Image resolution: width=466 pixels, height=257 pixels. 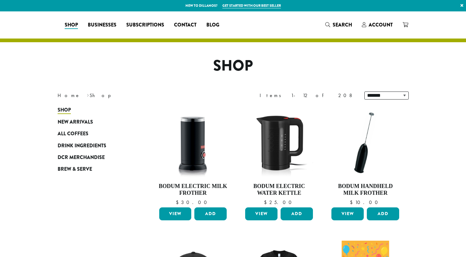 What do you see at coordinates (81, 158) in the screenshot?
I see `span: DCR Merchandise` at bounding box center [81, 158].